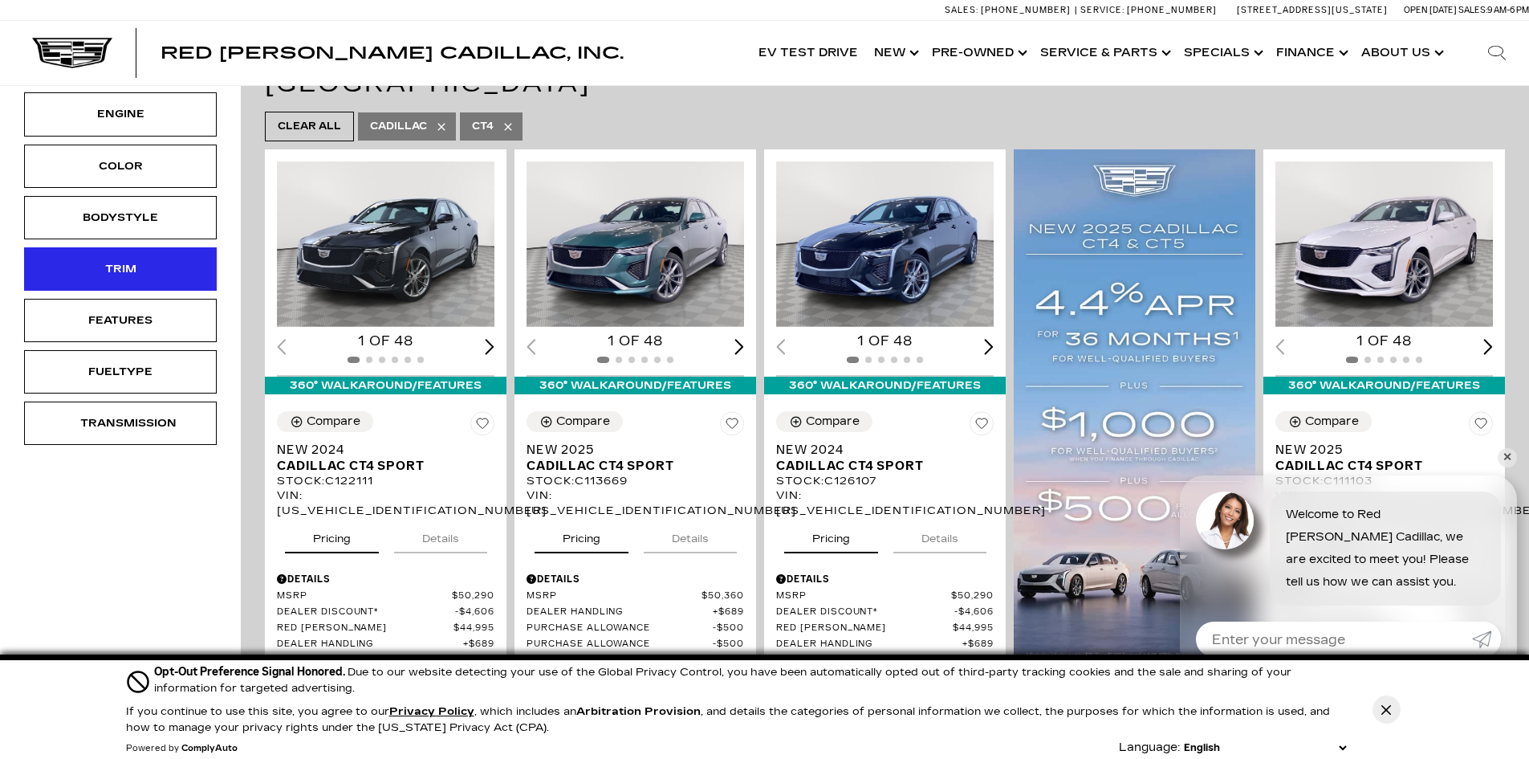 The image size is (1529, 759). Describe the element at coordinates (1265, 747) in the screenshot. I see `select: Language Select` at that location.